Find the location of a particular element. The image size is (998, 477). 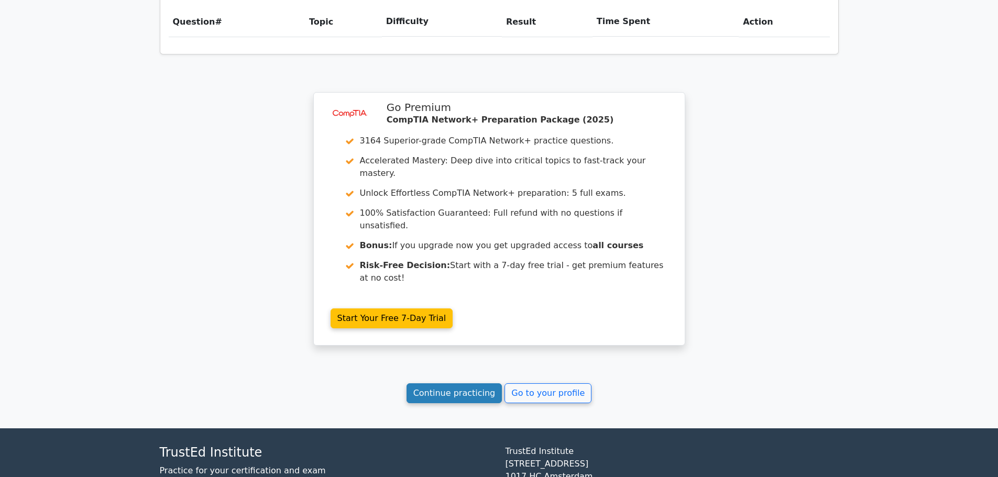

a: Continue practicing is located at coordinates (454, 393).